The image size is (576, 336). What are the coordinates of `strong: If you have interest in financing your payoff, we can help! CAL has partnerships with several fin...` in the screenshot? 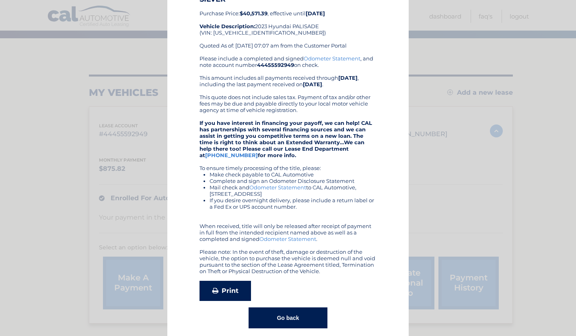 It's located at (286, 139).